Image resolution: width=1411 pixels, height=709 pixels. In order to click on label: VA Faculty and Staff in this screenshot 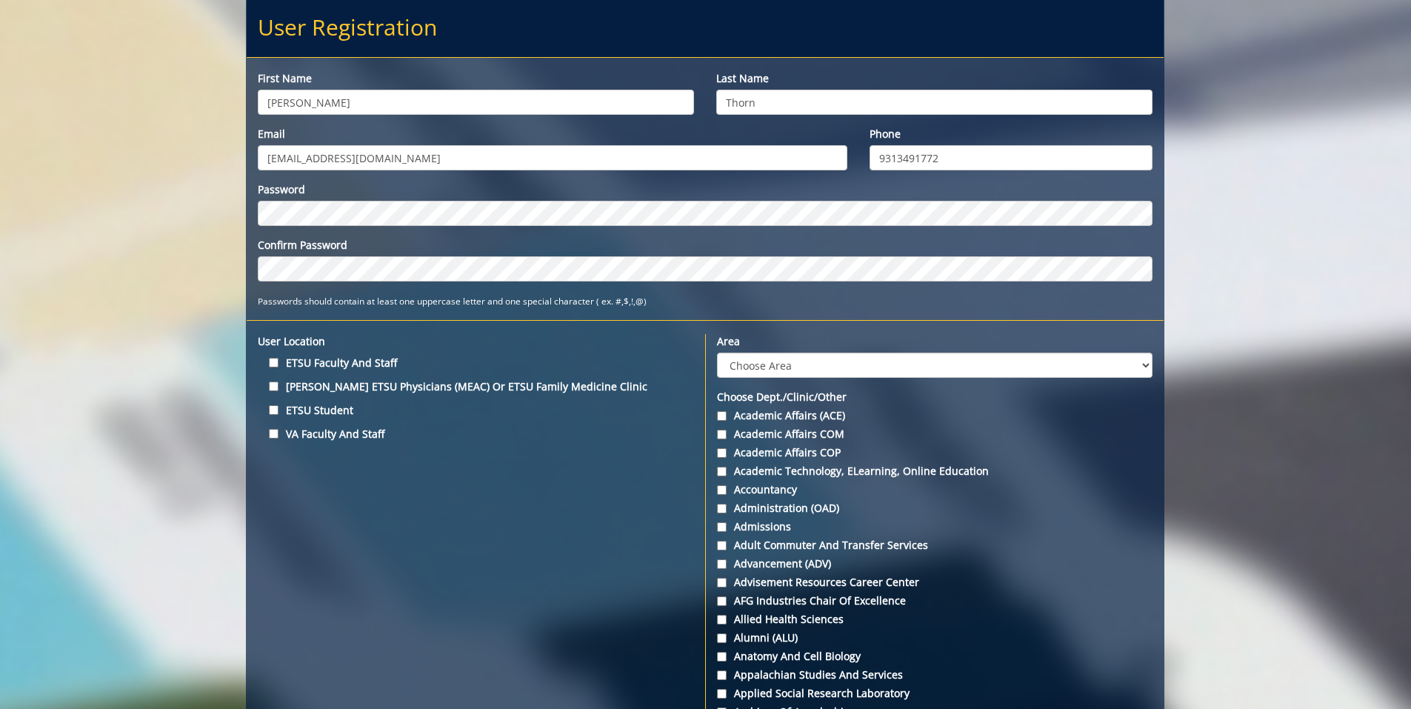, I will do `click(476, 433)`.